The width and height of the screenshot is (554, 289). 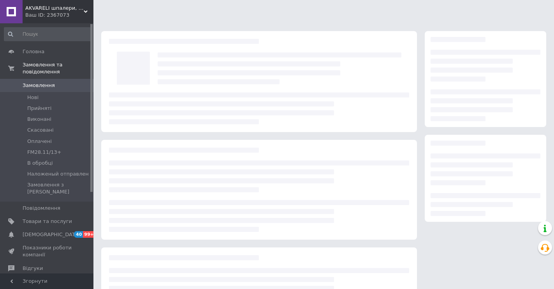 I want to click on span: Відгуки, so click(x=33, y=269).